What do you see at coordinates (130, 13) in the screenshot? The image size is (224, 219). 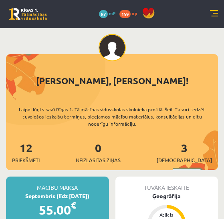 I see `a: 159 xp` at bounding box center [130, 13].